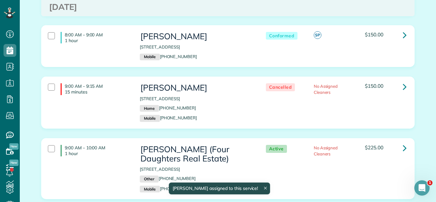 The height and width of the screenshot is (202, 436). I want to click on span: Cancelled, so click(281, 87).